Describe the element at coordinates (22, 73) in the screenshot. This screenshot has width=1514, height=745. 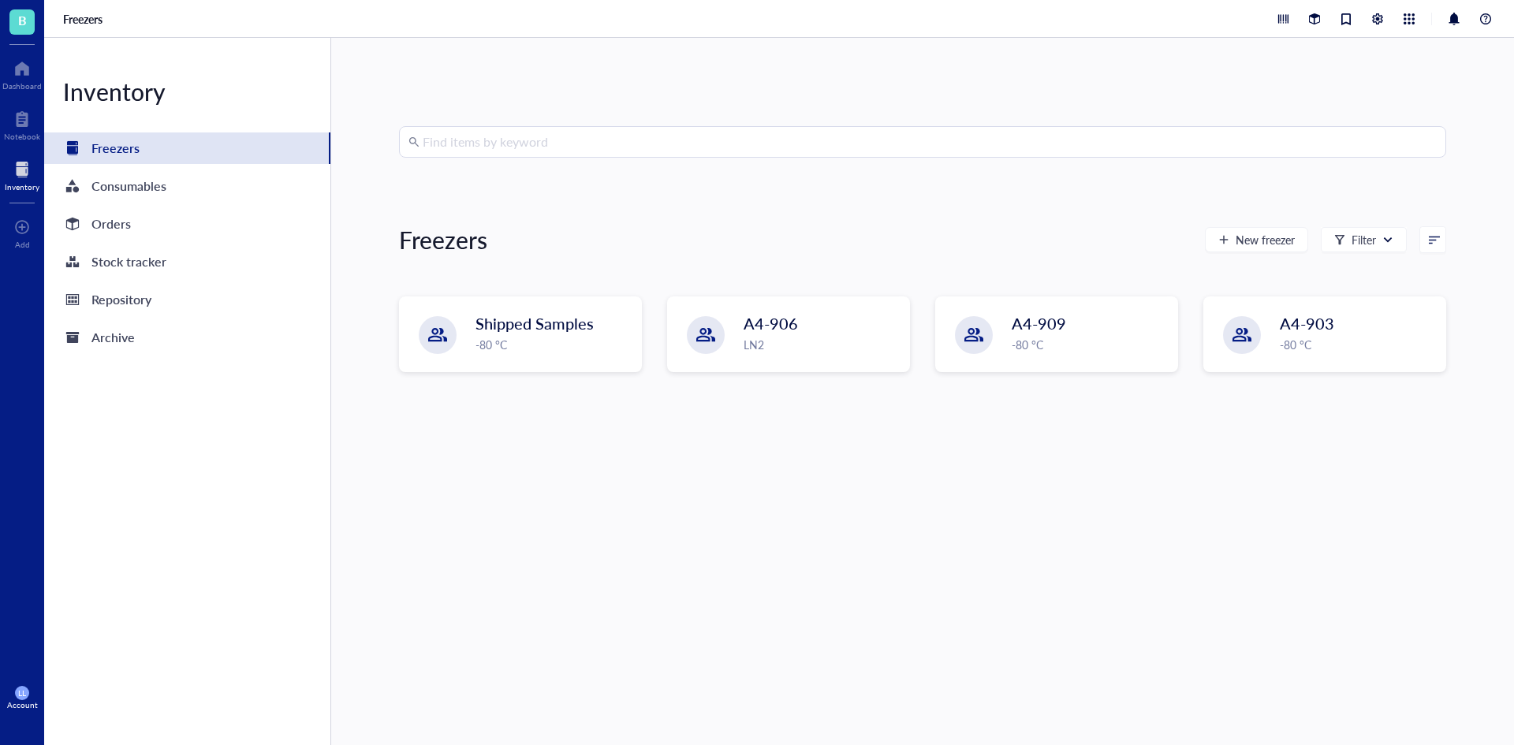
I see `a: Dashboard` at that location.